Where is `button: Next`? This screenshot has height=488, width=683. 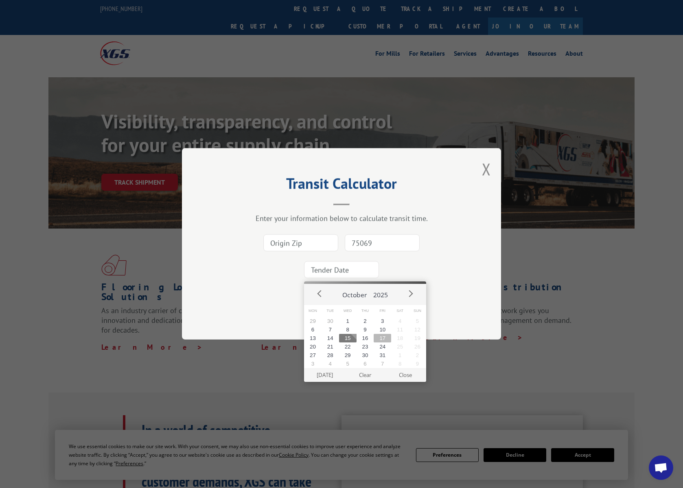 button: Next is located at coordinates (410, 294).